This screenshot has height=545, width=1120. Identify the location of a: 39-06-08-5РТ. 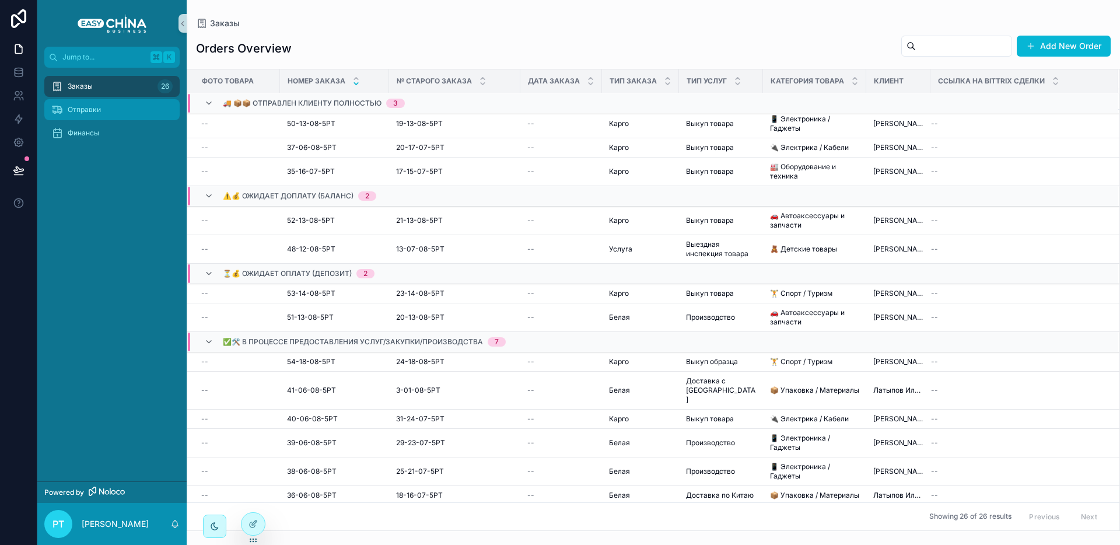
(334, 443).